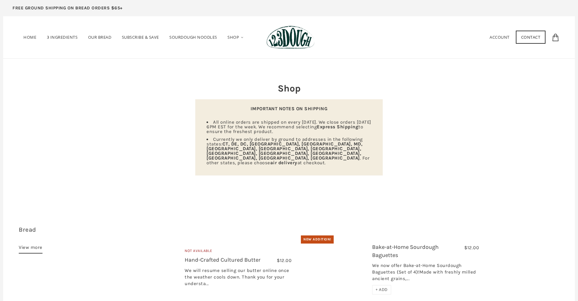  I want to click on a: FREE GROUND SHIPPING ON BREAD ORDERS $65+, so click(68, 10).